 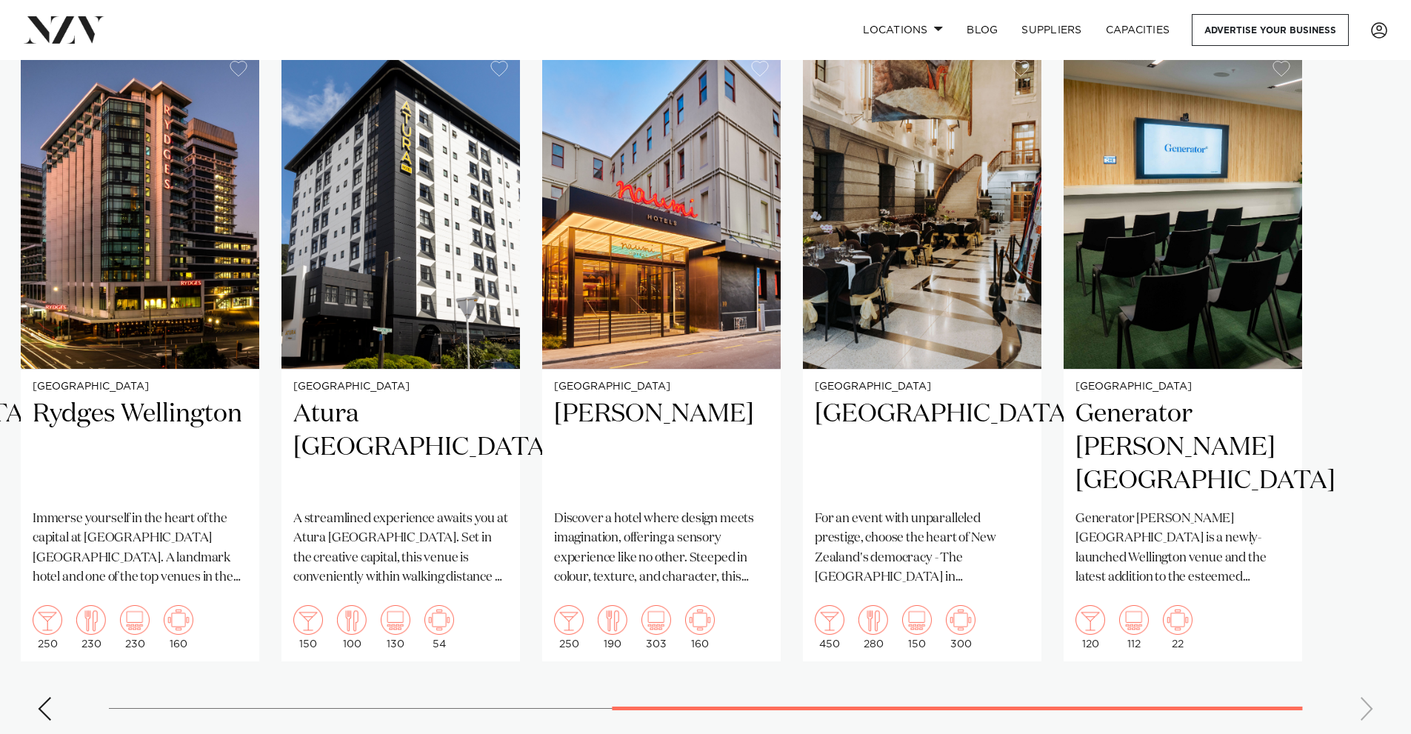 What do you see at coordinates (1183, 355) in the screenshot?
I see `swiper-slide: 8 / 8` at bounding box center [1183, 355].